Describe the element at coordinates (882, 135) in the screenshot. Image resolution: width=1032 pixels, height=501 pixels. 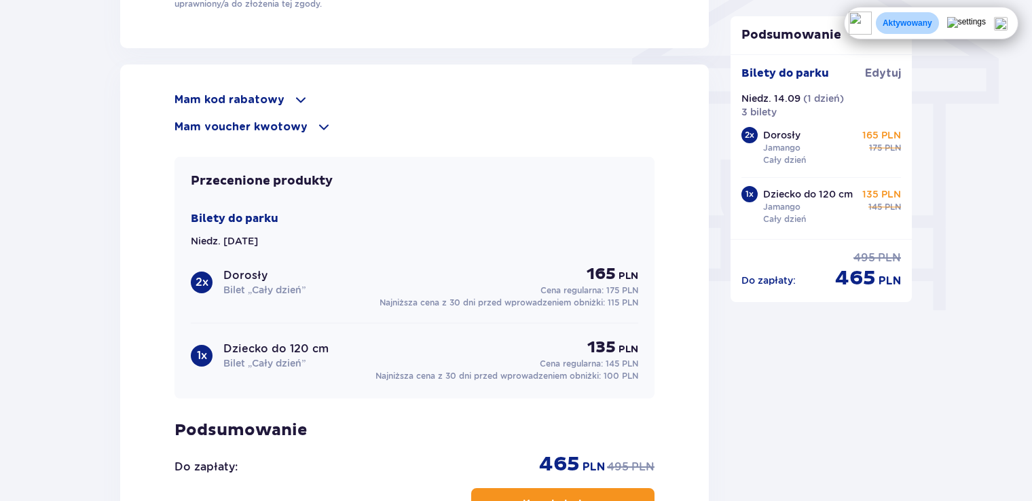
I see `p: 165 PLN` at that location.